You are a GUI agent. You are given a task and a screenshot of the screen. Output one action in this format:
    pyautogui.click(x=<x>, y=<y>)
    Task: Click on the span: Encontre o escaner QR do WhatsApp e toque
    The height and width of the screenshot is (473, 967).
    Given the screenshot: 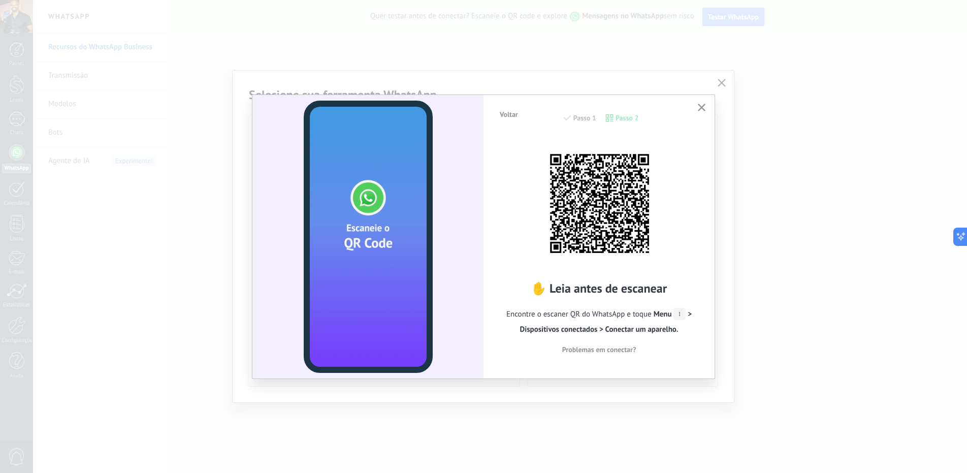 What is the action you would take?
    pyautogui.click(x=599, y=322)
    